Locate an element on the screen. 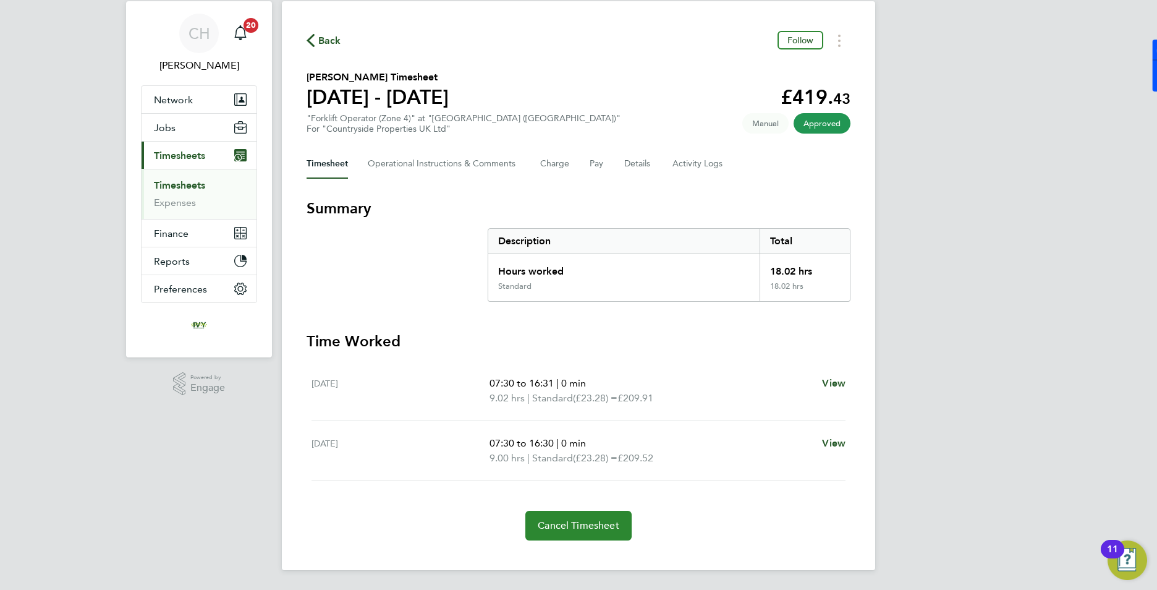 This screenshot has height=590, width=1157. span: This timesheet was manually created. is located at coordinates (765, 123).